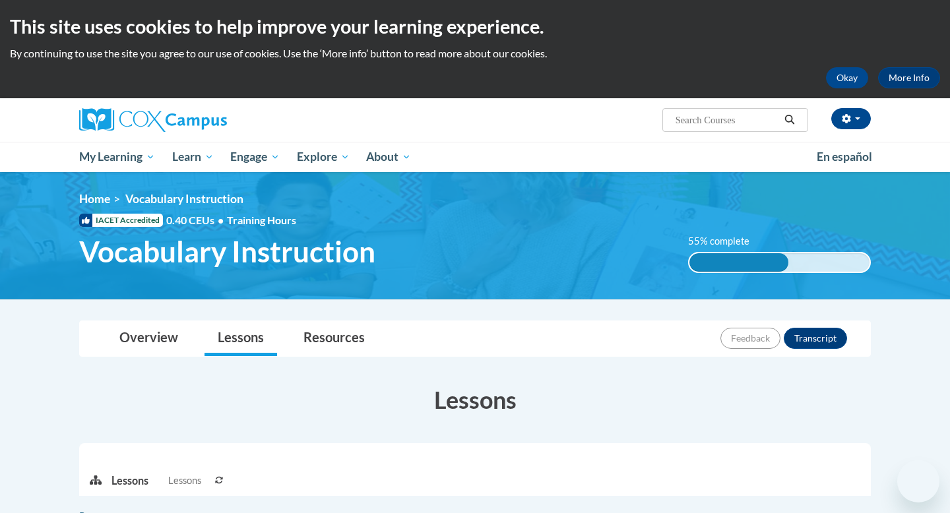 The image size is (950, 513). I want to click on span: En español, so click(844, 156).